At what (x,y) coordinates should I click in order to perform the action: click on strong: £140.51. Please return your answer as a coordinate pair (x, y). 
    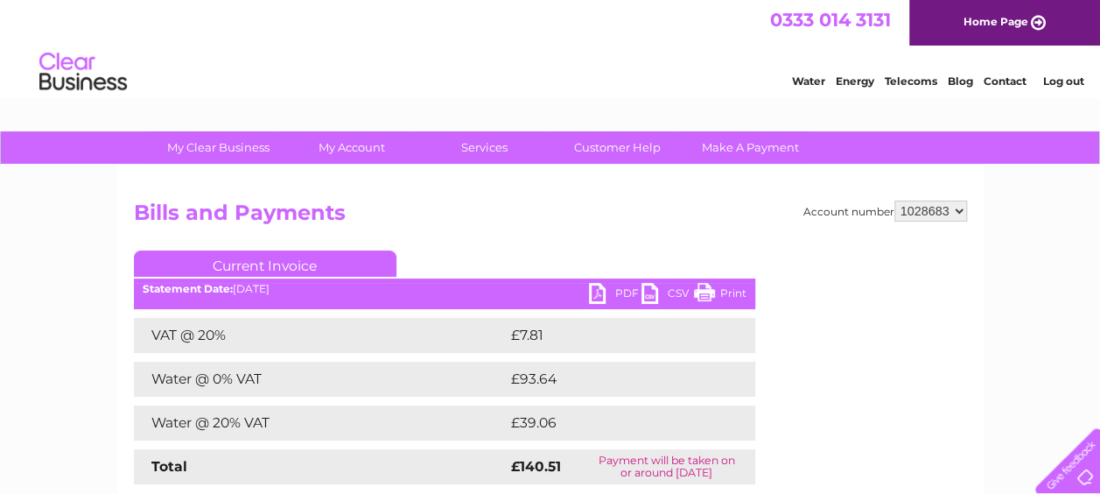
    Looking at the image, I should click on (536, 466).